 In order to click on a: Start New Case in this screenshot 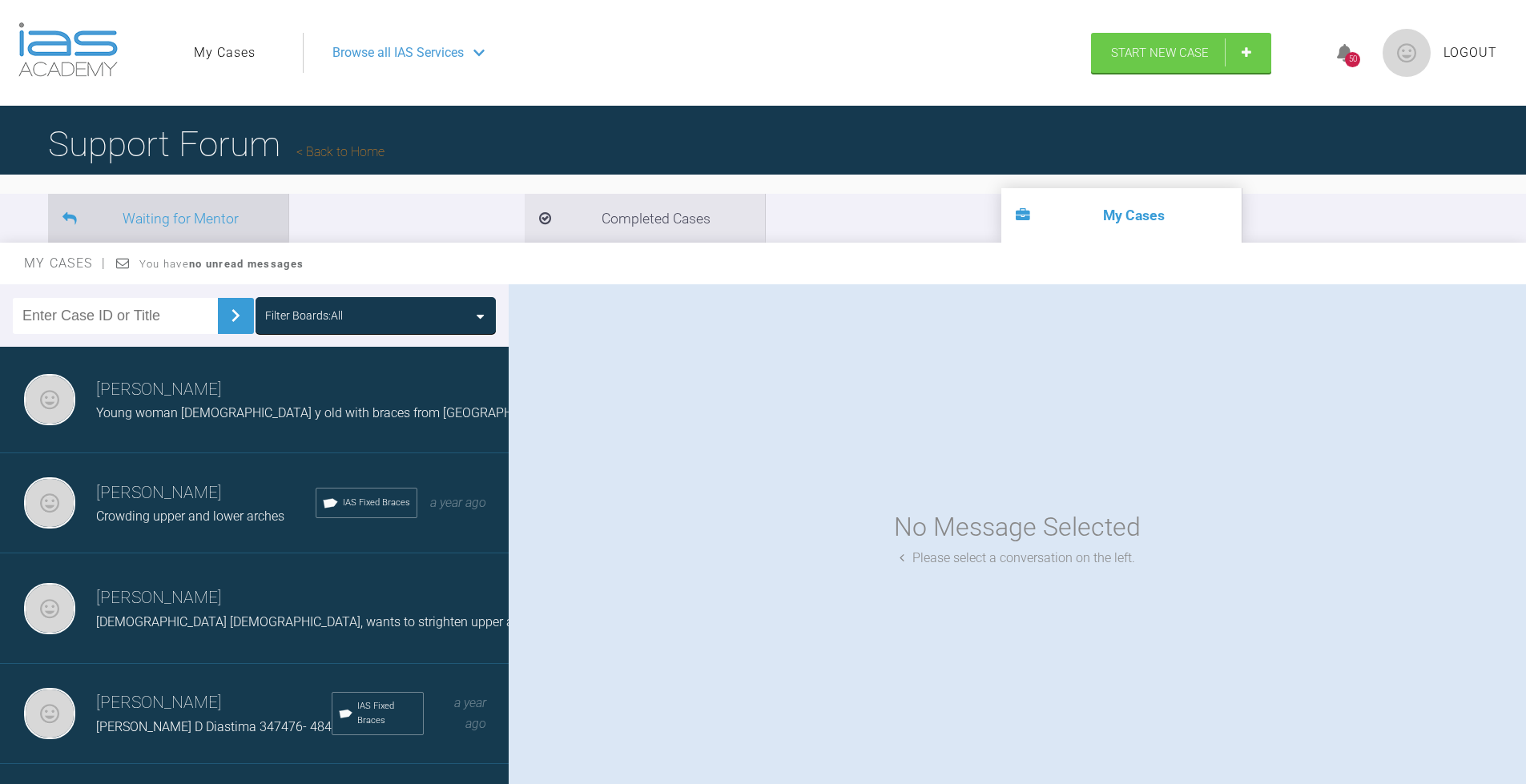, I will do `click(1180, 52)`.